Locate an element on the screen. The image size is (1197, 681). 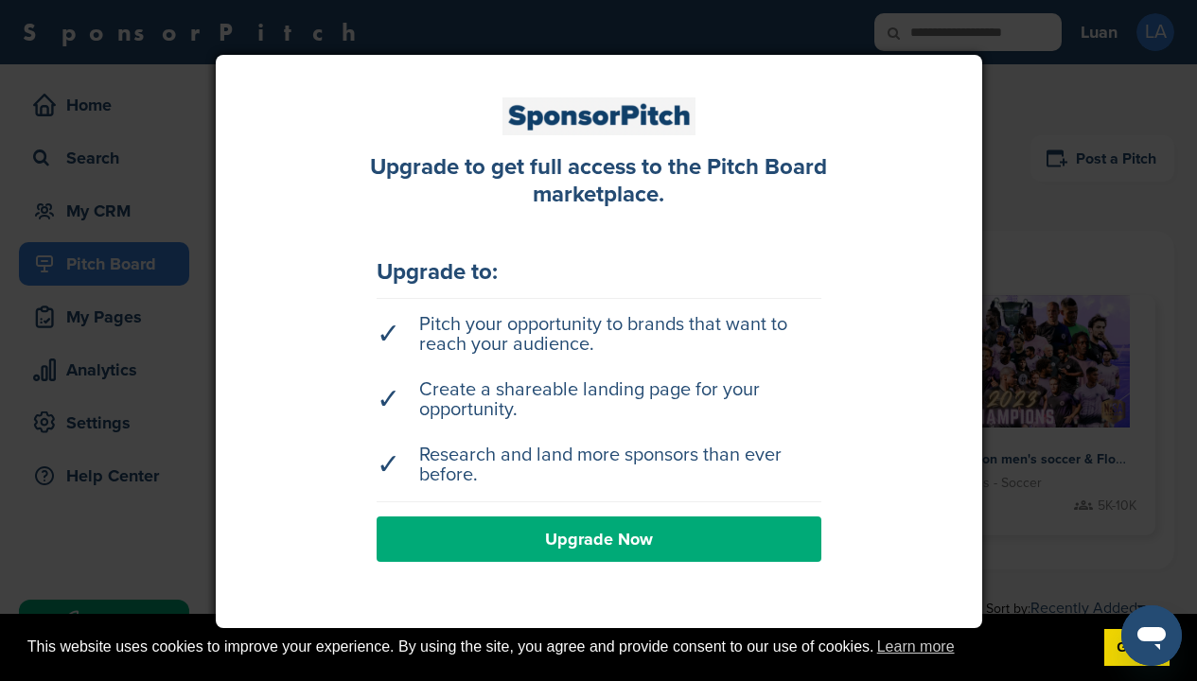
div: Upgrade to get full access to the Pitch Board marketplace. is located at coordinates (599, 182).